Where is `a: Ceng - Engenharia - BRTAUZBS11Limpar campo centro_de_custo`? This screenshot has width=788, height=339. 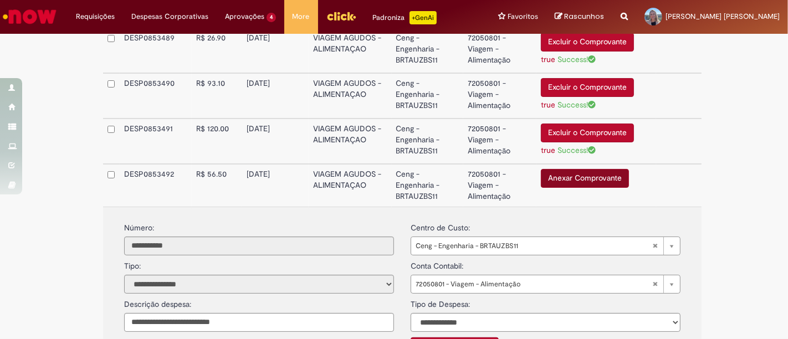
a: Ceng - Engenharia - BRTAUZBS11Limpar campo centro_de_custo is located at coordinates (545, 246).